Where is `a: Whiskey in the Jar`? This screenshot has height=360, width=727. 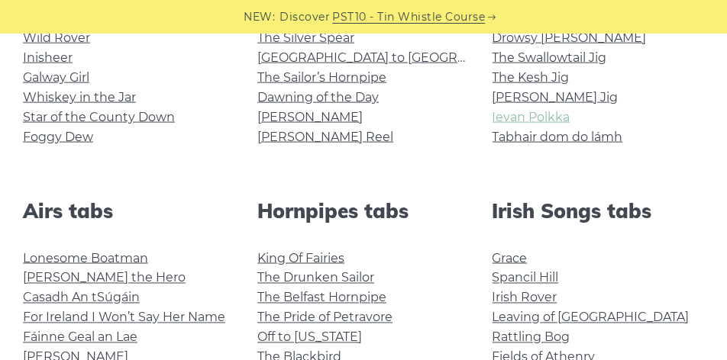 a: Whiskey in the Jar is located at coordinates (79, 97).